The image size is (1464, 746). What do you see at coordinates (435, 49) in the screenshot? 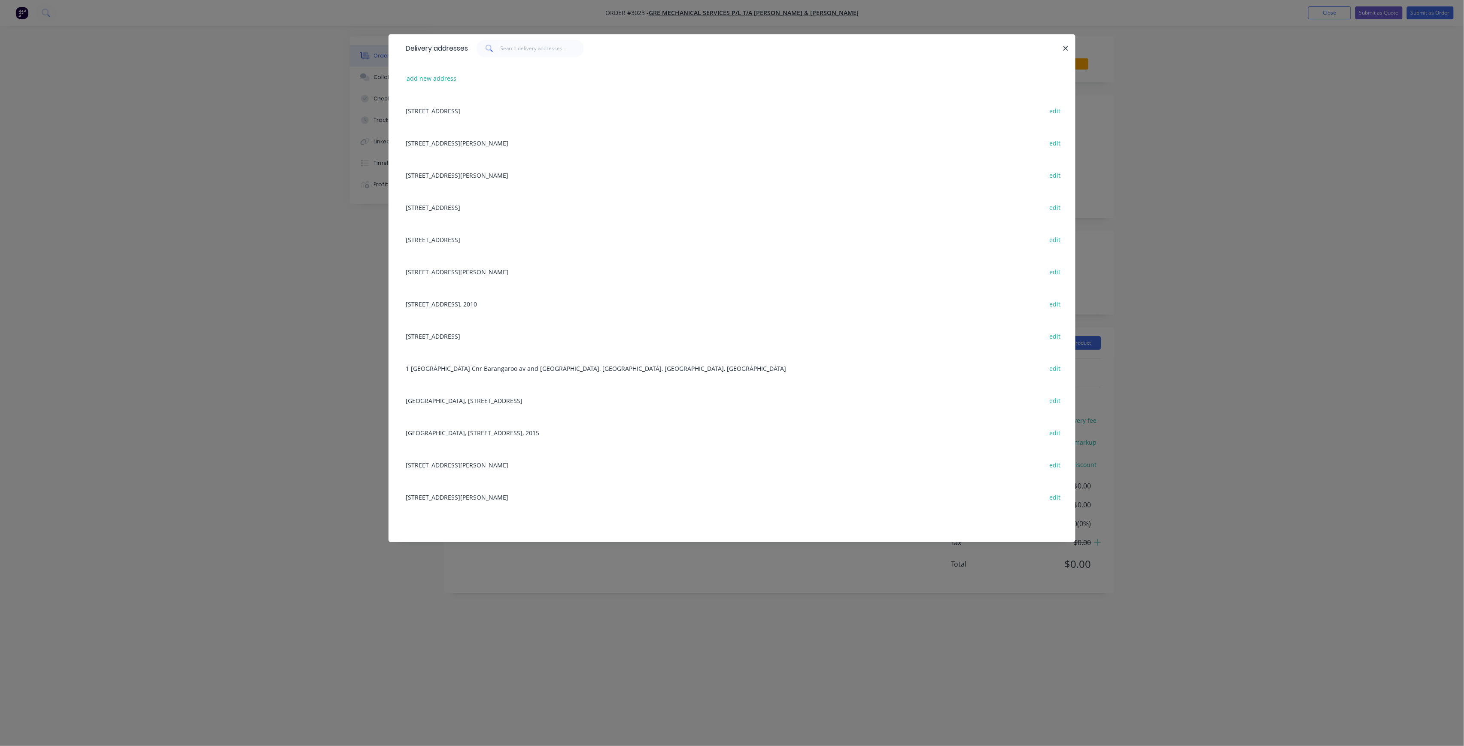
I see `div: Delivery addresses` at bounding box center [435, 49].